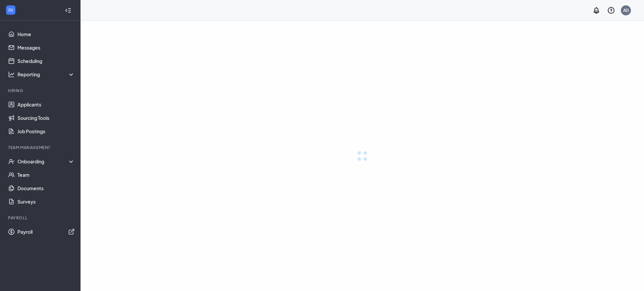 The image size is (644, 291). What do you see at coordinates (626, 10) in the screenshot?
I see `div: AD` at bounding box center [626, 10].